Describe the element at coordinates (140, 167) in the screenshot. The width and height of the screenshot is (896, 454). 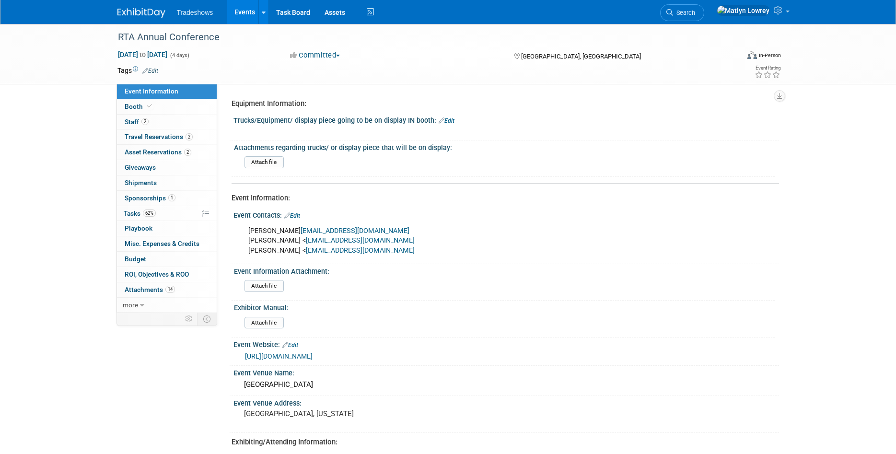
I see `span: Giveaways` at that location.